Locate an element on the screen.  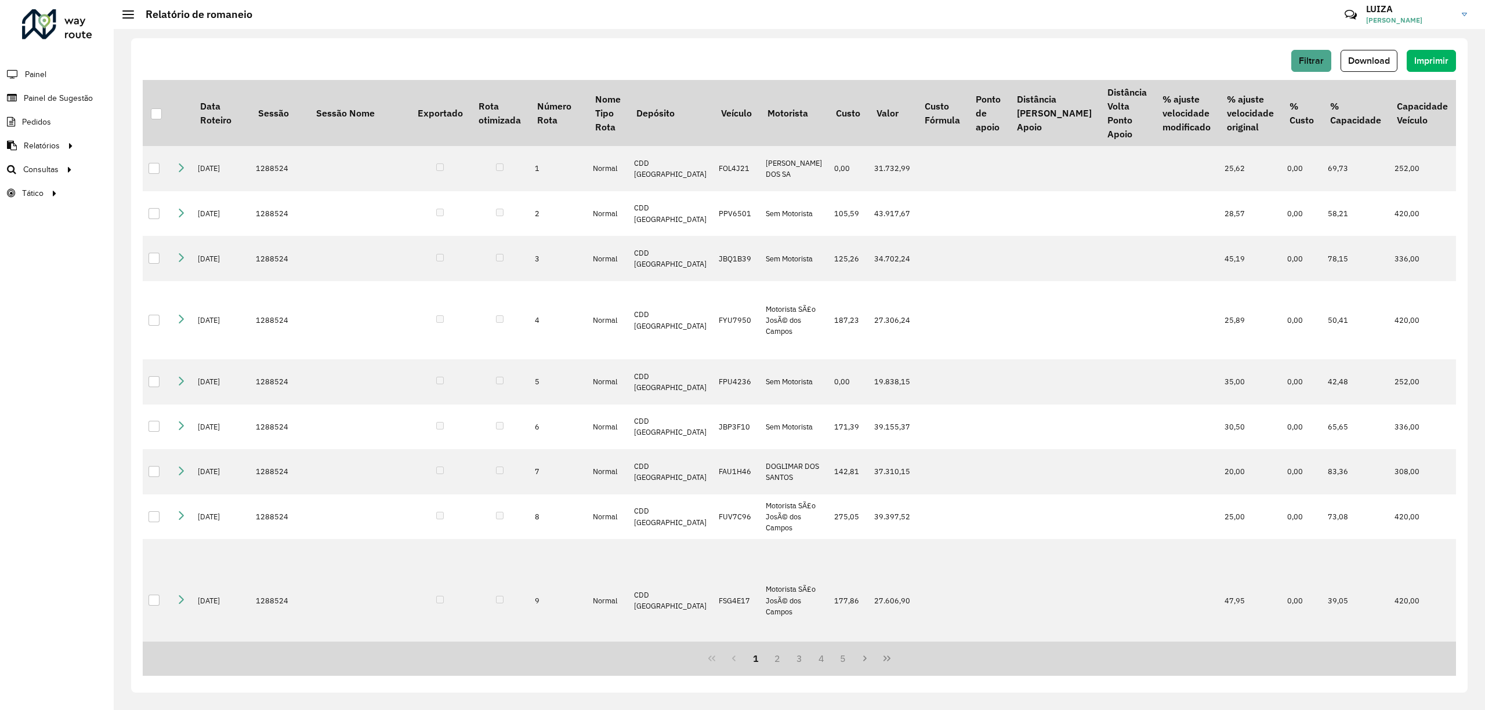
td: 187,23 is located at coordinates (848, 320).